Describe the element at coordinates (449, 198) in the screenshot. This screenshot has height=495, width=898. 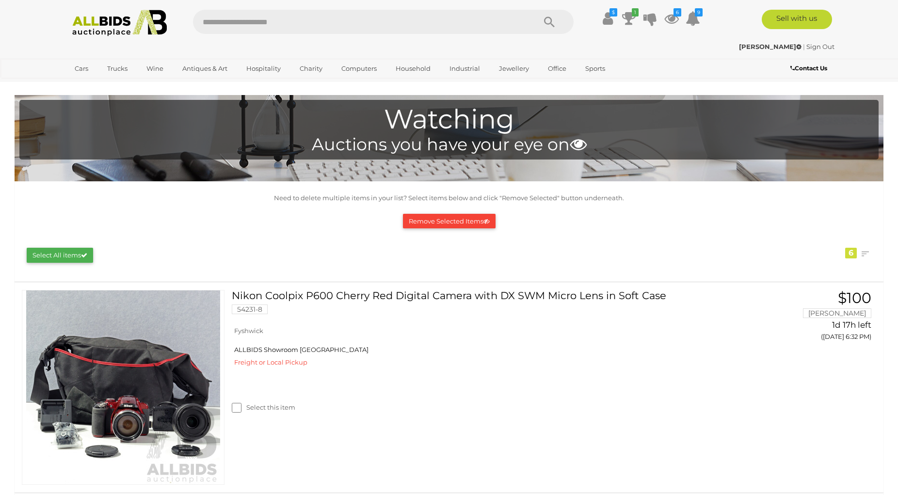
I see `p: Need to delete multiple items in your list? Select items below and click "Remove Selected" button...` at that location.